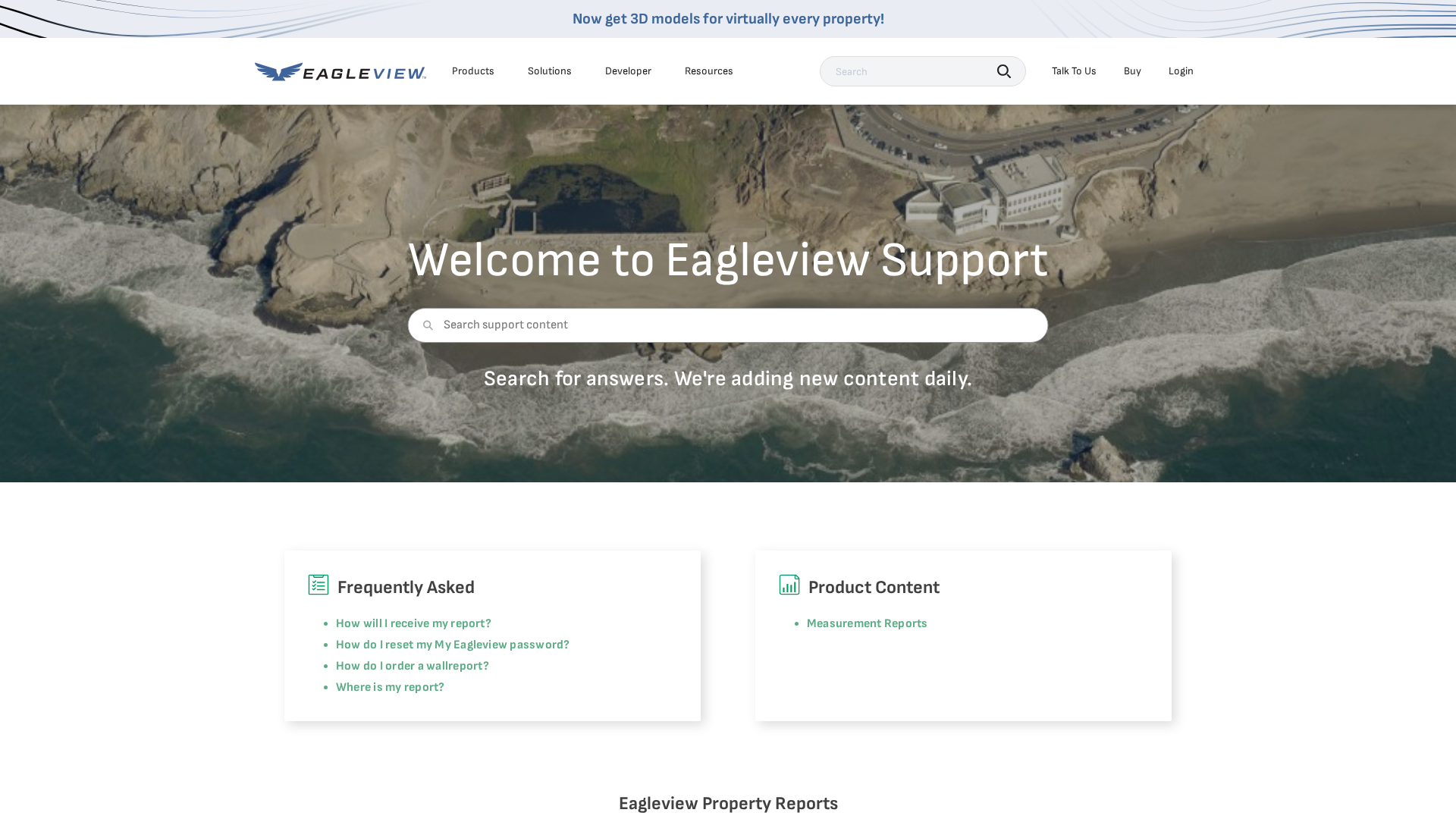 The width and height of the screenshot is (1456, 819). What do you see at coordinates (867, 623) in the screenshot?
I see `a: Measurement Reports` at bounding box center [867, 623].